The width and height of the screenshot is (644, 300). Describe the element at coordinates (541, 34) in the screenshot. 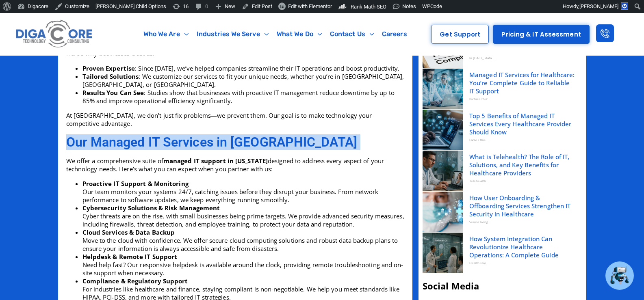

I see `span: Pricing & IT Assessment` at that location.